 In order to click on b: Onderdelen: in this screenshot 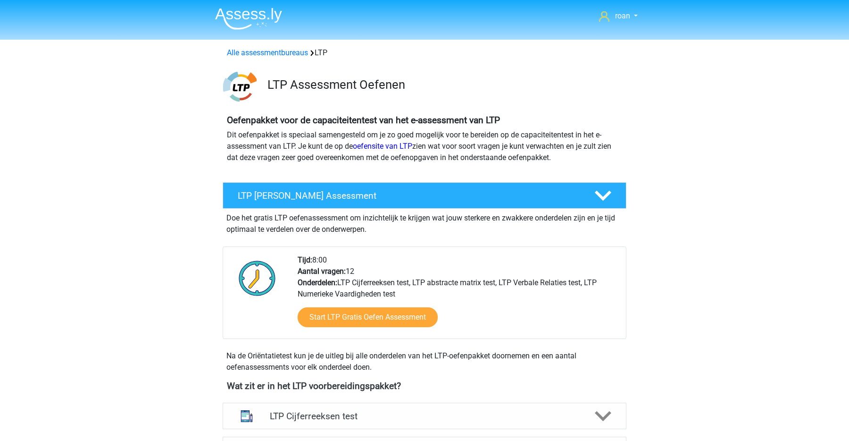, I will do `click(318, 282)`.